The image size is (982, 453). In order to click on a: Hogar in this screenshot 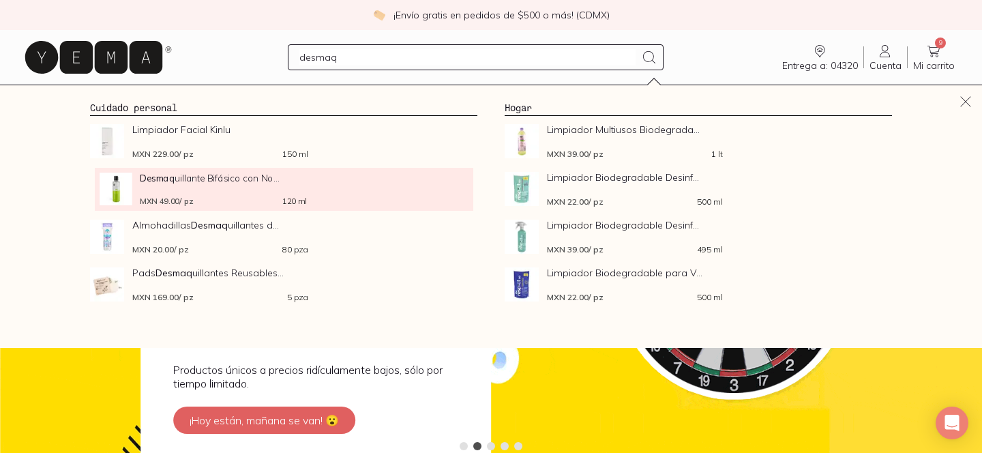, I will do `click(518, 107)`.